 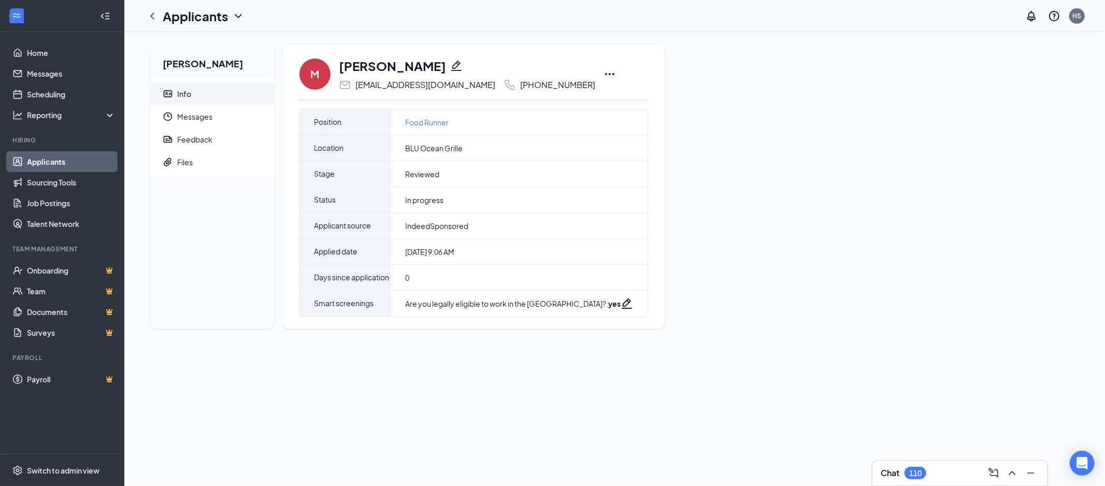 What do you see at coordinates (1082, 463) in the screenshot?
I see `div: Open Intercom Messenger` at bounding box center [1082, 463].